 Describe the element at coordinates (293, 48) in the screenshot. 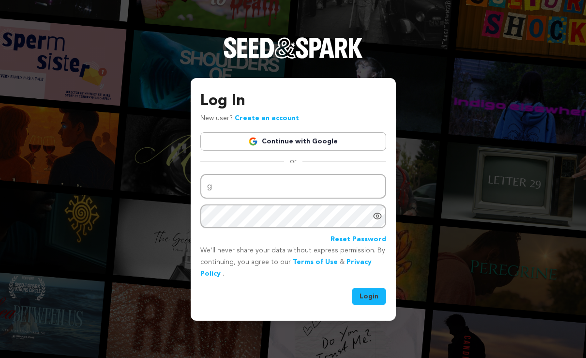

I see `img: Seed&Spark Logo` at that location.